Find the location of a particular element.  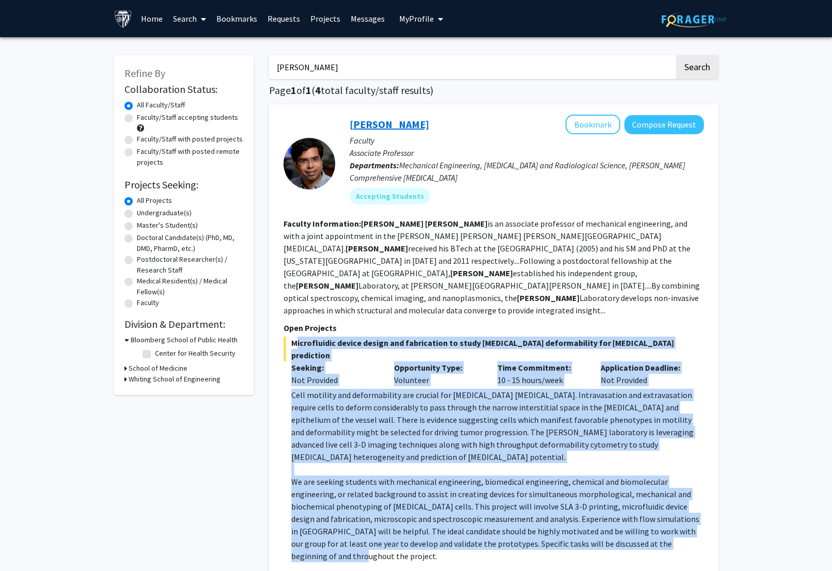

img: Johns Hopkins University Logo is located at coordinates (123, 19).